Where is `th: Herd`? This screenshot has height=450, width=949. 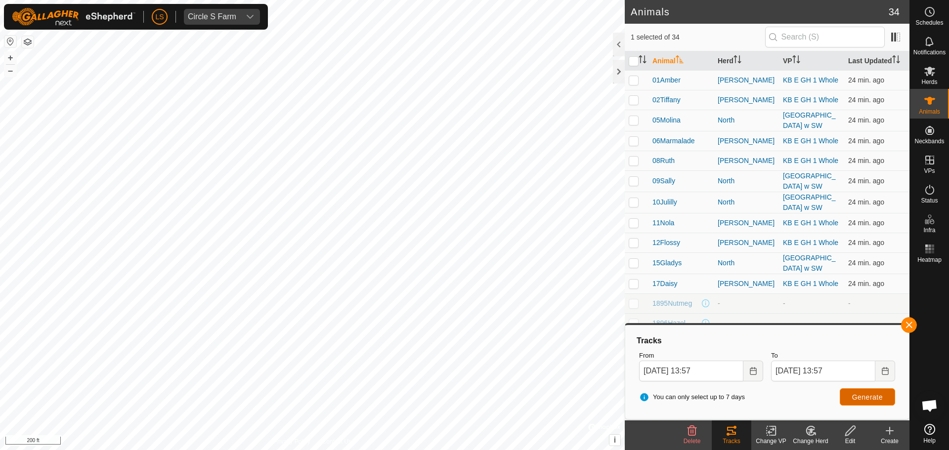 th: Herd is located at coordinates (746, 61).